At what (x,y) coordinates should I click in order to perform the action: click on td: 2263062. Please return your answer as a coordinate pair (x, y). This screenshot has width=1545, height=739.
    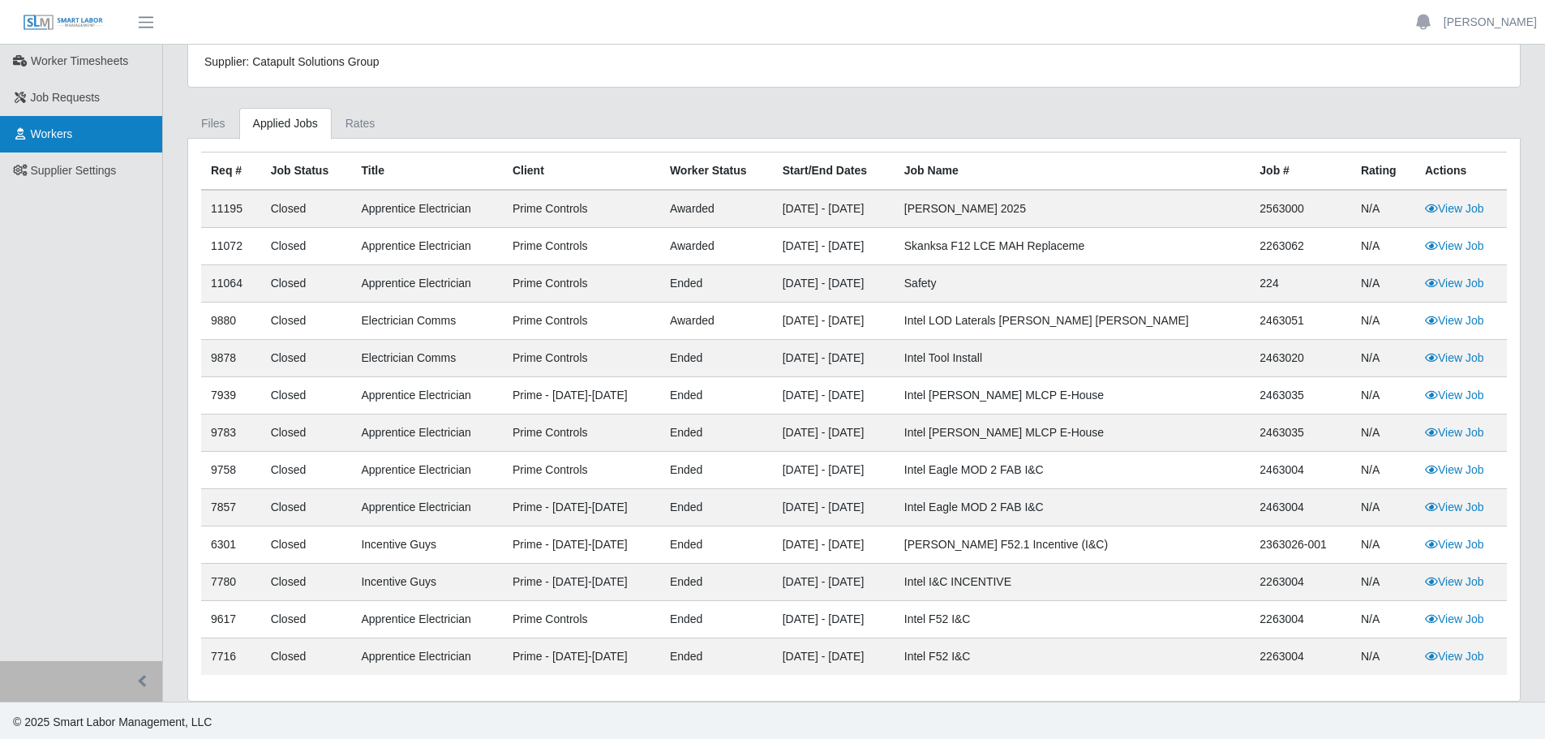
    Looking at the image, I should click on (1300, 247).